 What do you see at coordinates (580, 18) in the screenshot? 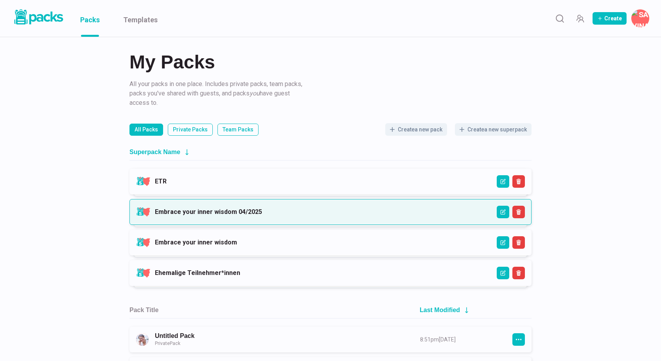
I see `button: Manage Team Invites` at bounding box center [580, 18].